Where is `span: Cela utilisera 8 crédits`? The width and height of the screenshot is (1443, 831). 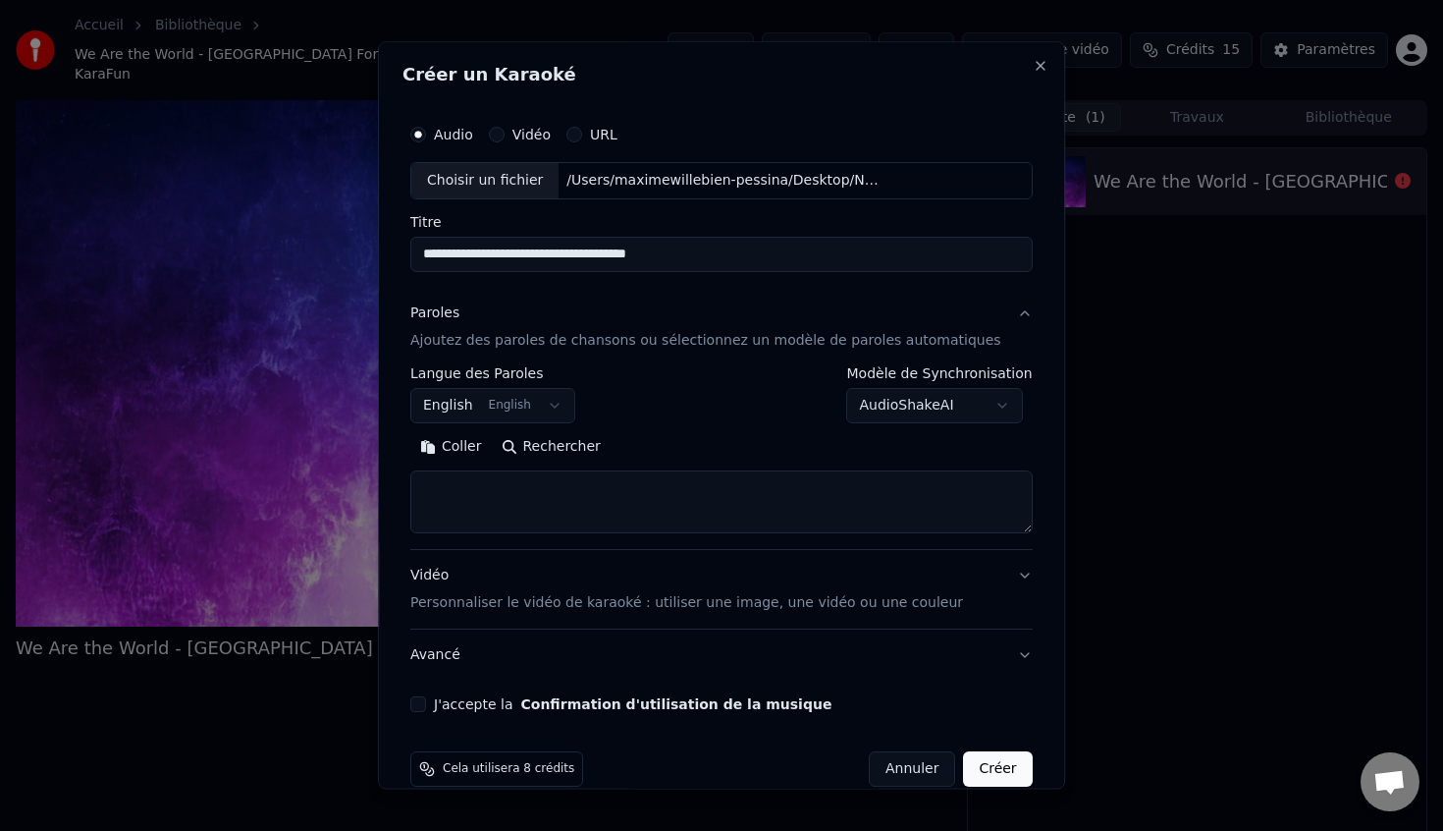 span: Cela utilisera 8 crédits is located at coordinates (509, 769).